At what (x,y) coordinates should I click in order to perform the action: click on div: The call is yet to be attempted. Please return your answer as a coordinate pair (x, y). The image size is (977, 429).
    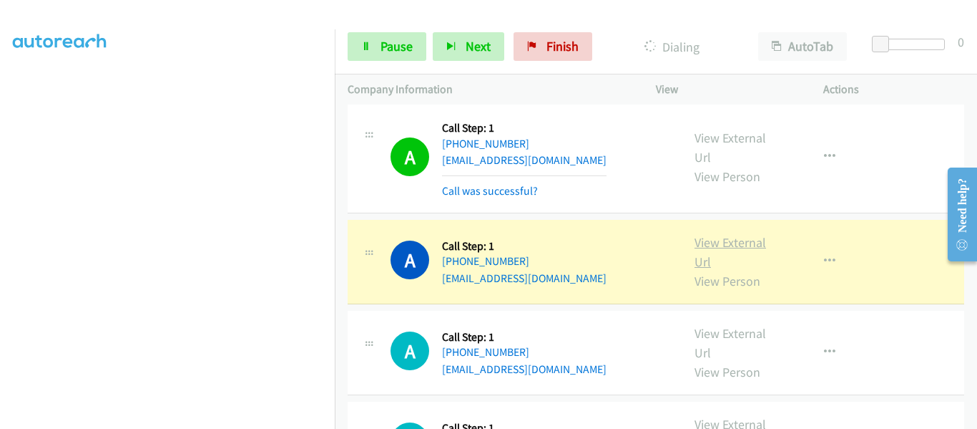
    Looking at the image, I should click on (410, 351).